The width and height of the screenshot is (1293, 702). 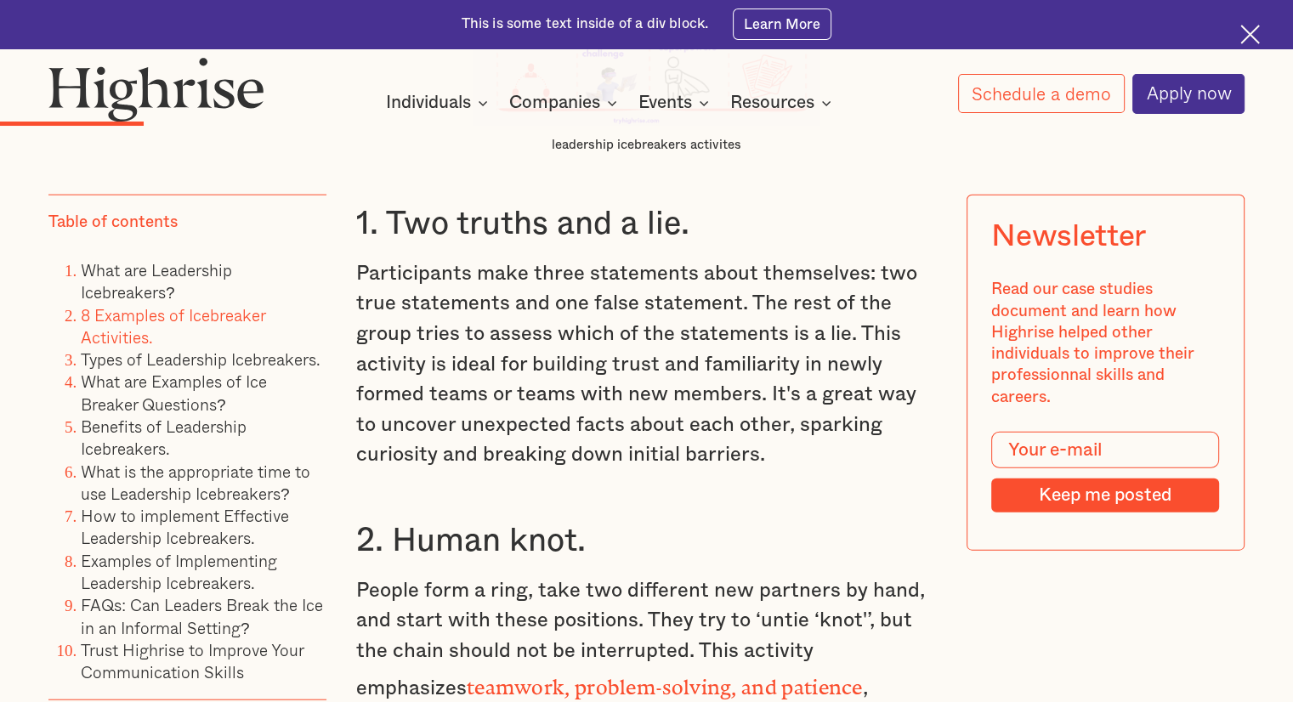 What do you see at coordinates (1106, 450) in the screenshot?
I see `input: Your e-mail` at bounding box center [1106, 450].